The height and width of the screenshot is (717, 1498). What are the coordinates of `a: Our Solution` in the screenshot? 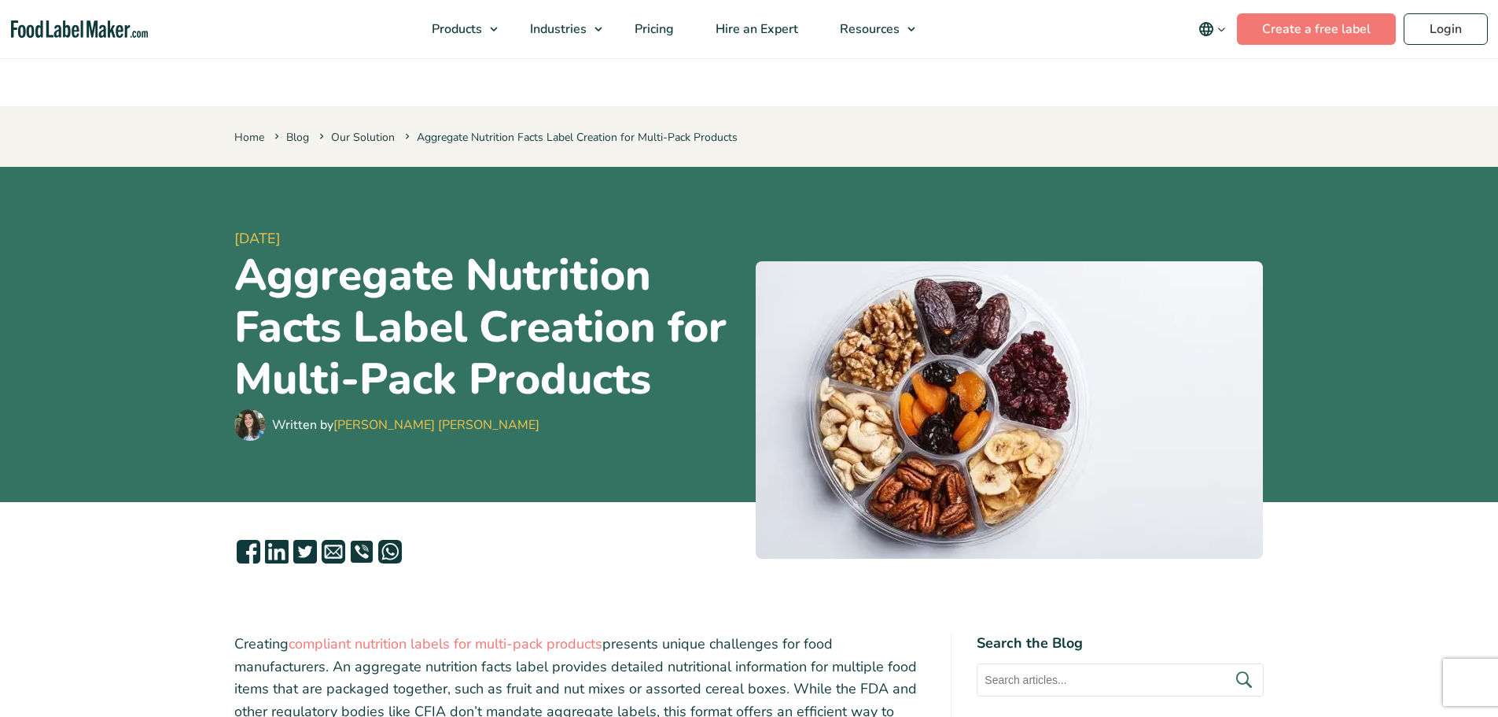 It's located at (363, 137).